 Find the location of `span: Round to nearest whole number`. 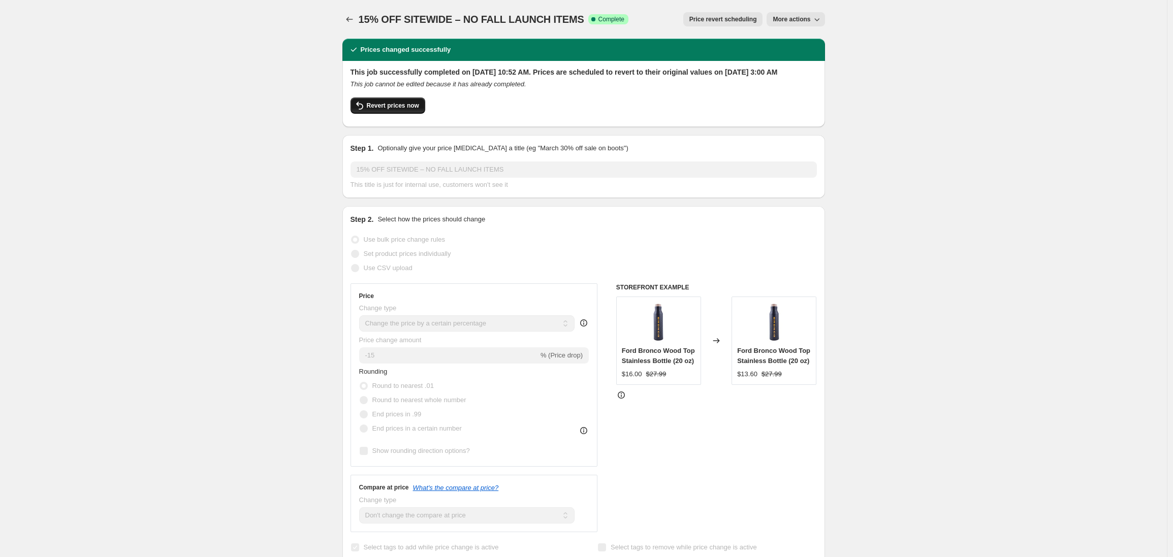

span: Round to nearest whole number is located at coordinates (419, 400).